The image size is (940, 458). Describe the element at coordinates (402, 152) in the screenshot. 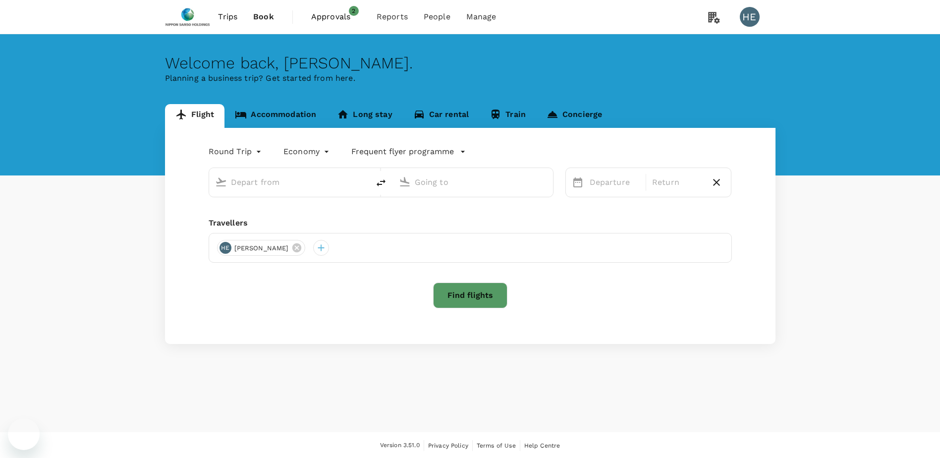

I see `p: Frequent flyer programme` at that location.